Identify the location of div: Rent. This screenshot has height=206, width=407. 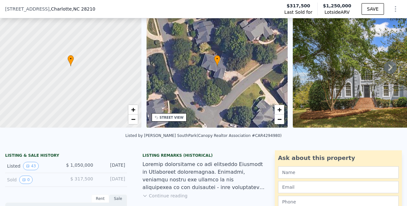
(100, 199).